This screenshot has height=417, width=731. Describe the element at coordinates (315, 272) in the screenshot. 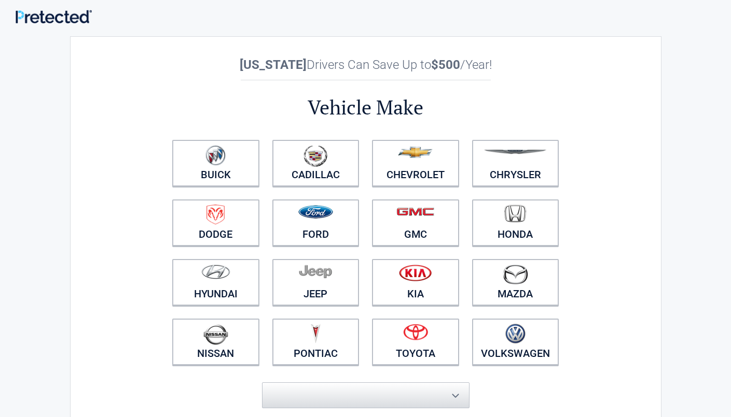

I see `img: jeep` at that location.